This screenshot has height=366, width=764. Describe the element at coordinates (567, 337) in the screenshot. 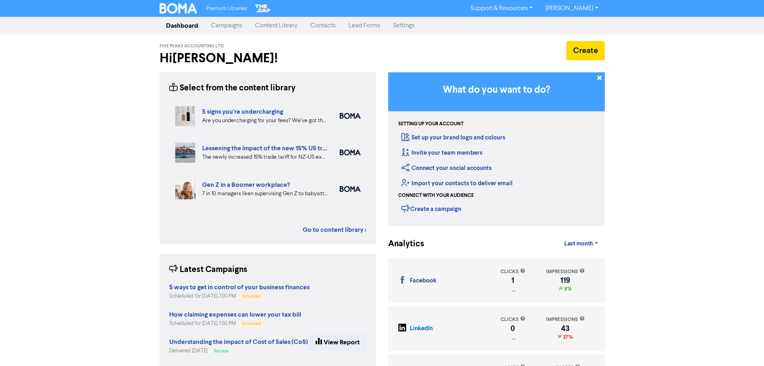

I see `span: 27%` at that location.